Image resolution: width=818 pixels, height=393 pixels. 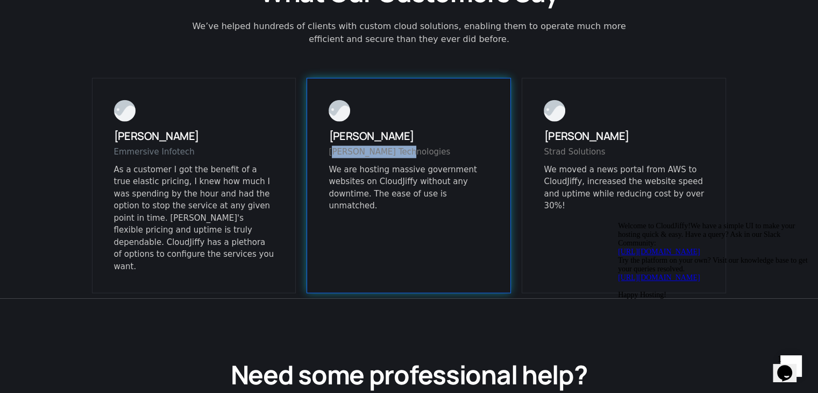 What do you see at coordinates (409, 33) in the screenshot?
I see `div: We’ve helped hundreds of clients with custom cloud solutions, enabling them to operate much more ...` at bounding box center [409, 33].